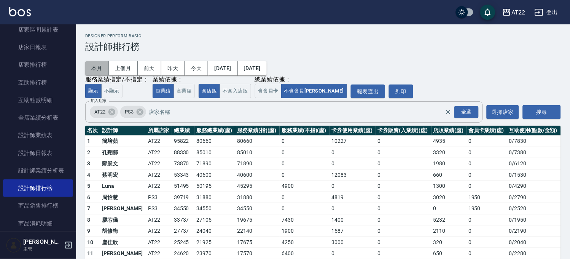  What do you see at coordinates (541, 112) in the screenshot?
I see `button: 搜尋` at bounding box center [541, 112].